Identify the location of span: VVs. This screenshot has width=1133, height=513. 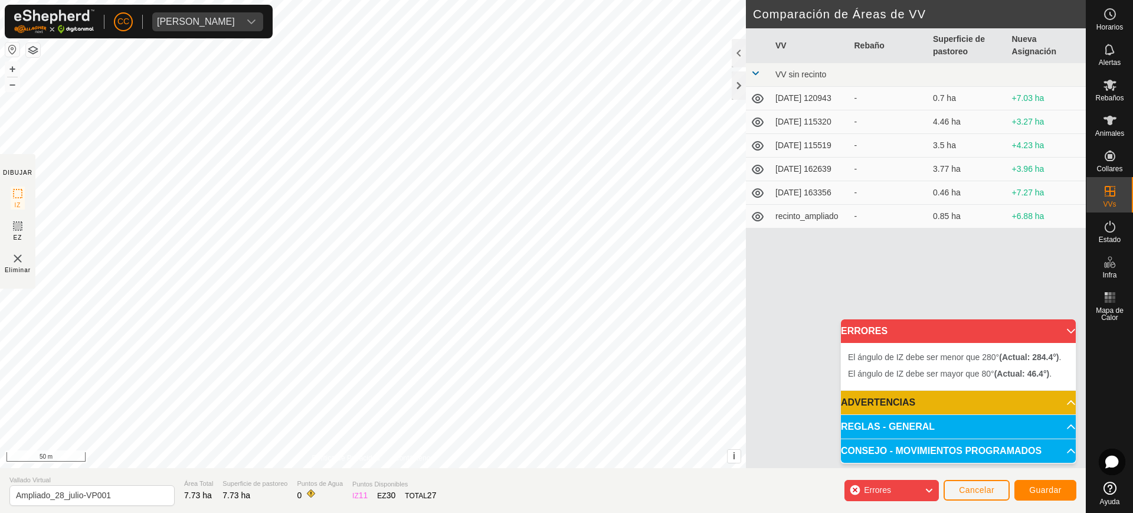
(1109, 204).